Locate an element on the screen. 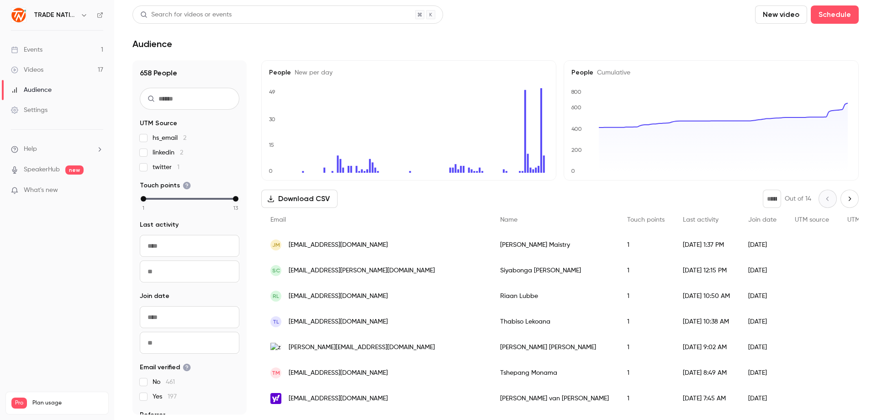  button: Schedule is located at coordinates (835, 15).